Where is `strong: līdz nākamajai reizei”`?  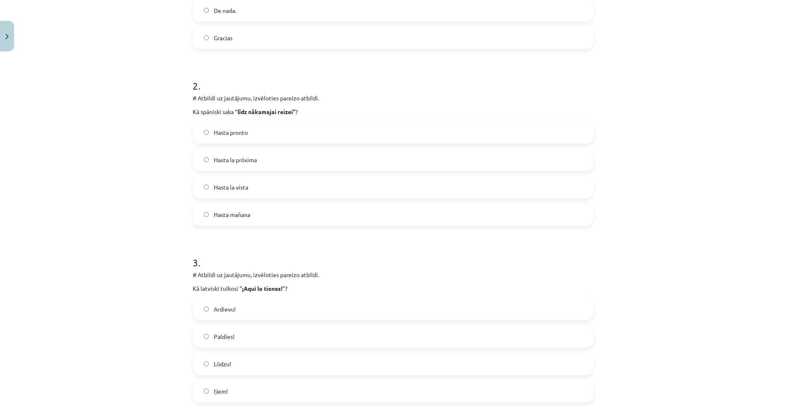
strong: līdz nākamajai reizei” is located at coordinates (267, 112).